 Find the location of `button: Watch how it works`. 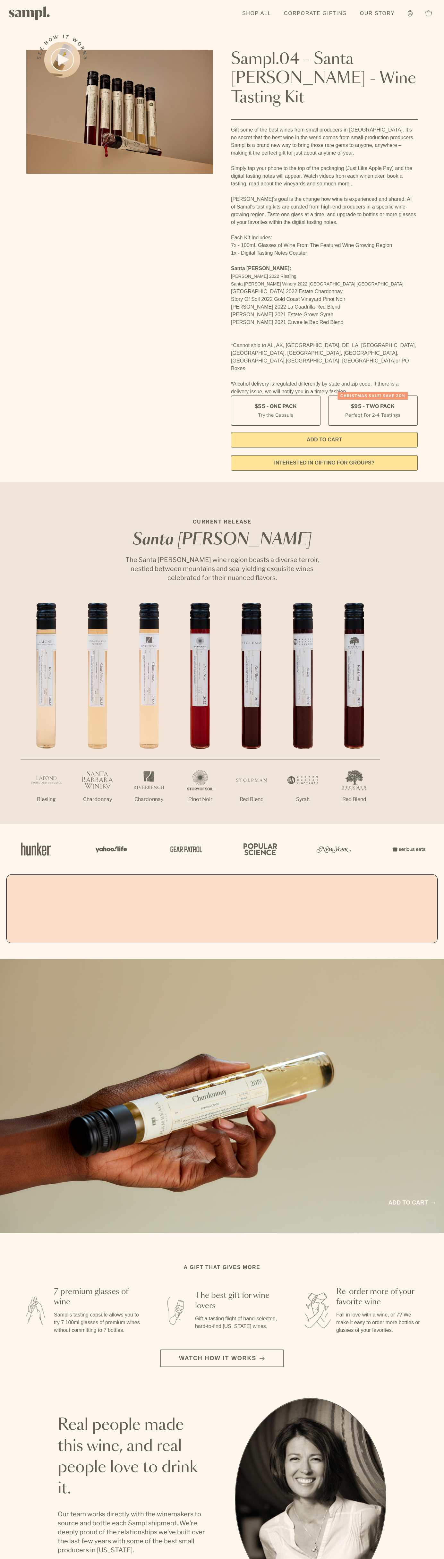

button: Watch how it works is located at coordinates (222, 1358).